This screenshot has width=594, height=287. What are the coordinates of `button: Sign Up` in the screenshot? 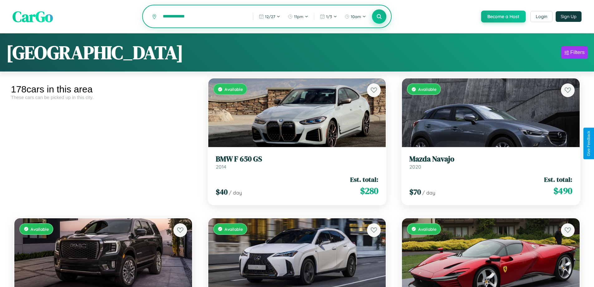 It's located at (569, 17).